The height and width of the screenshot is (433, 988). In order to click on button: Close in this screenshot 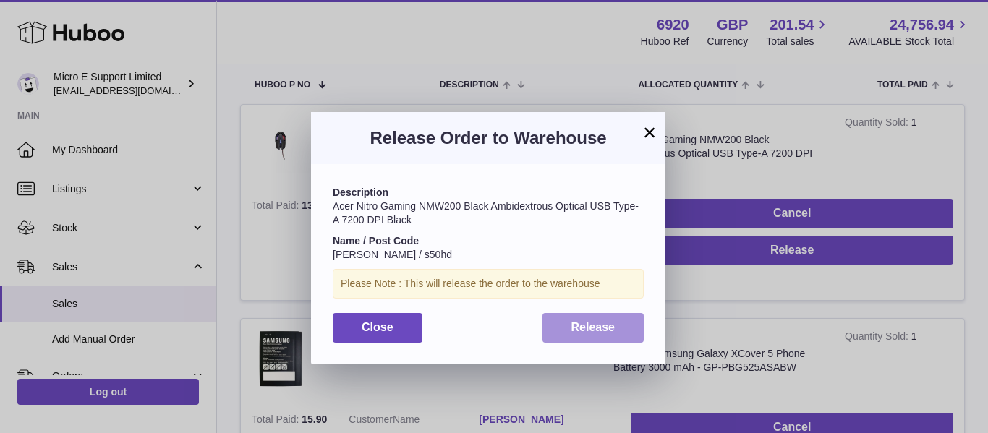, I will do `click(378, 328)`.